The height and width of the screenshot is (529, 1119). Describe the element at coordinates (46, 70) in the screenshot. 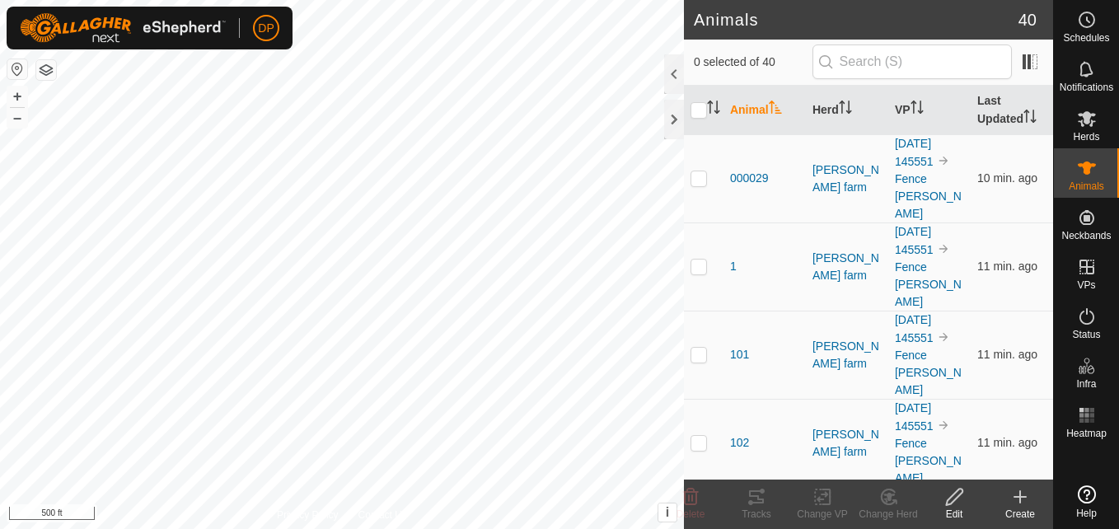

I see `button: Map Layers` at that location.